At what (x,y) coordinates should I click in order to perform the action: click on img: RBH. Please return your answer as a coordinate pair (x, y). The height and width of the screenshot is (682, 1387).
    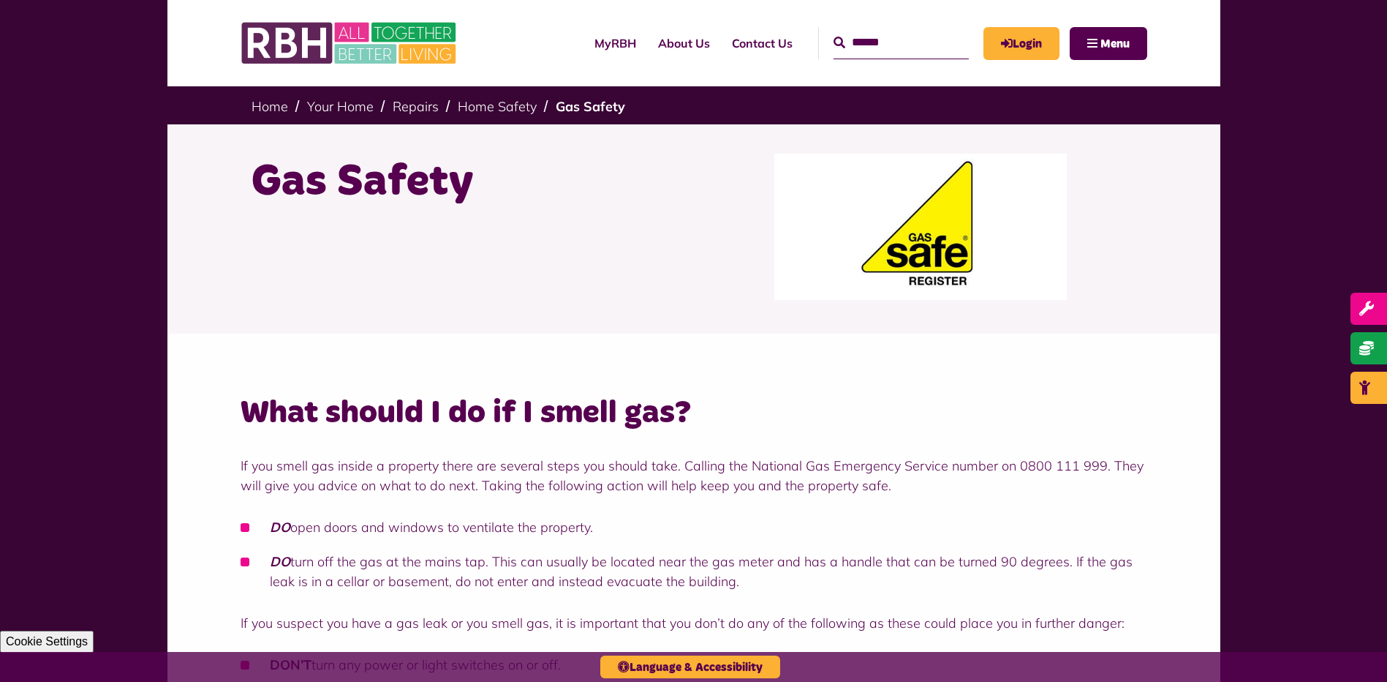
    Looking at the image, I should click on (350, 43).